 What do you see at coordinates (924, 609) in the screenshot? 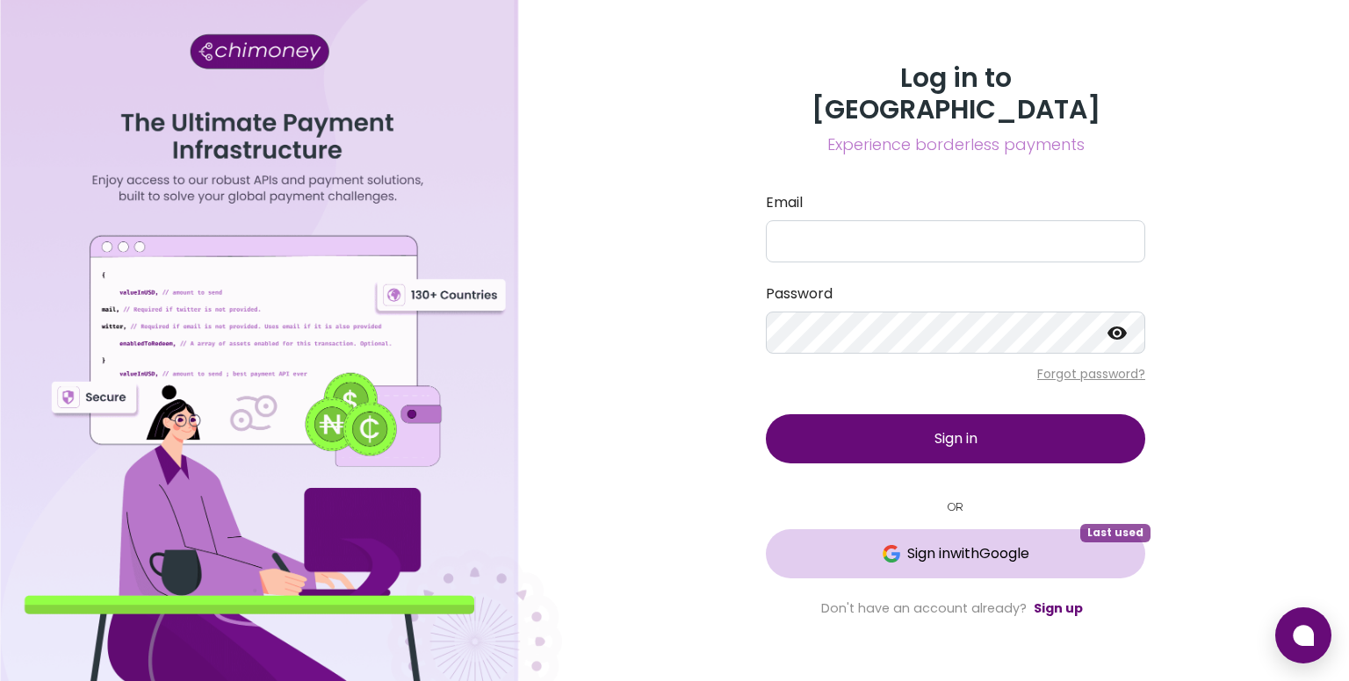
I see `span: Don't have an account already?` at bounding box center [924, 609].